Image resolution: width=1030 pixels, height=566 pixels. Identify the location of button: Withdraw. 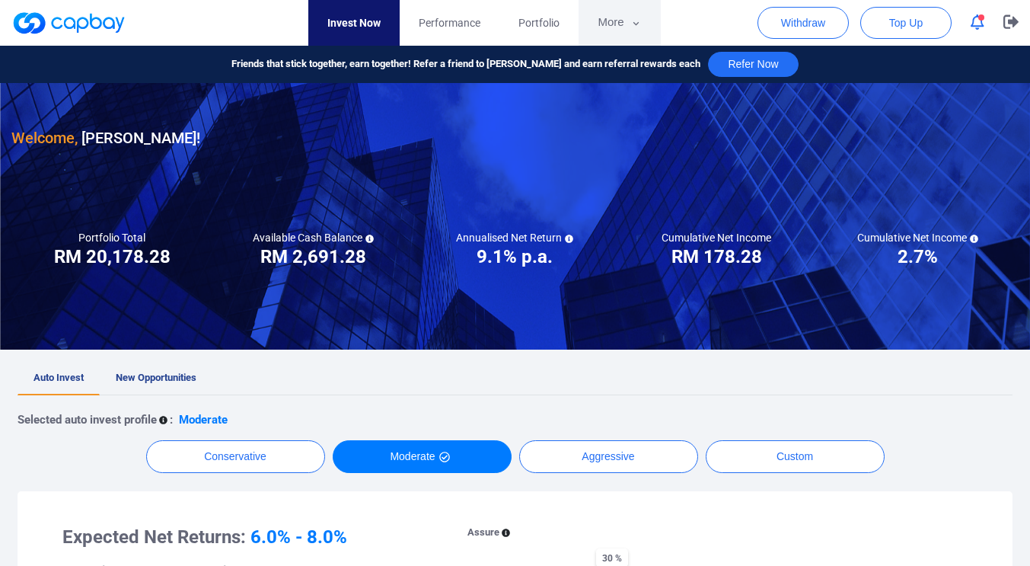
(803, 23).